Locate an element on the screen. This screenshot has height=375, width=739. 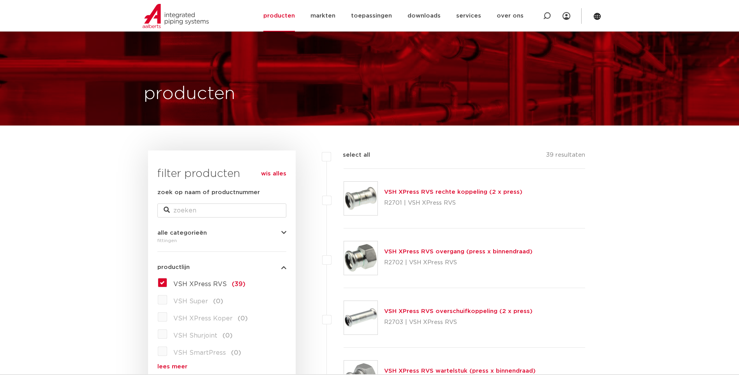
span: VSH XPress RVS is located at coordinates (200, 284).